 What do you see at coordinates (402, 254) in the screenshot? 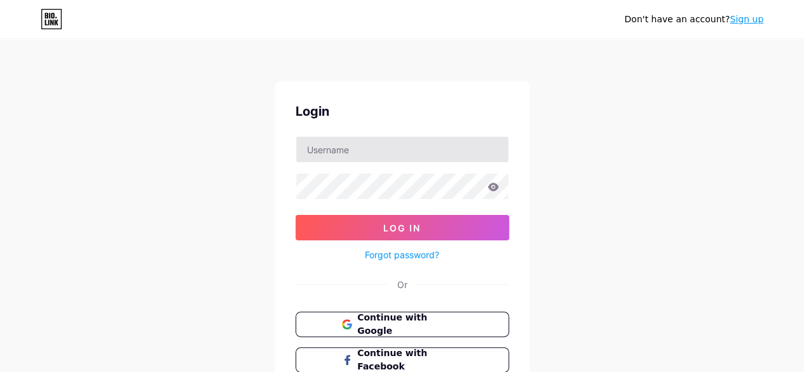
I see `a: Forgot password?` at bounding box center [402, 254].